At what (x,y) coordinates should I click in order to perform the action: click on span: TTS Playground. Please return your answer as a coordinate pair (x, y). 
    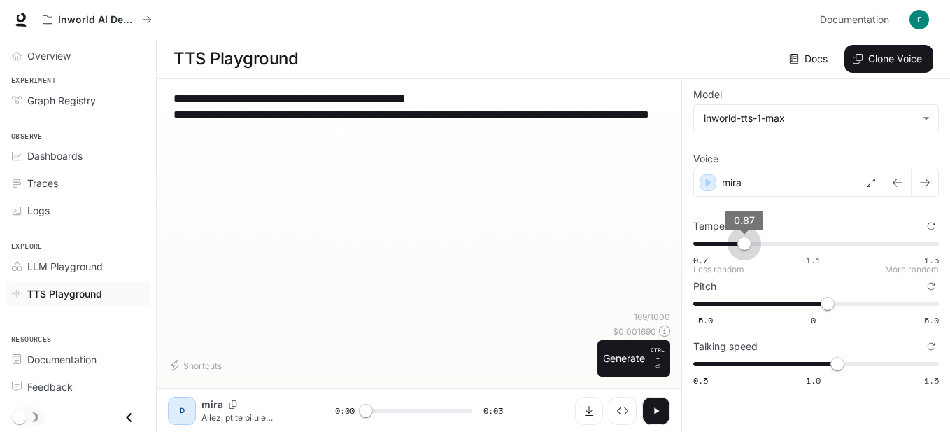
    Looking at the image, I should click on (64, 293).